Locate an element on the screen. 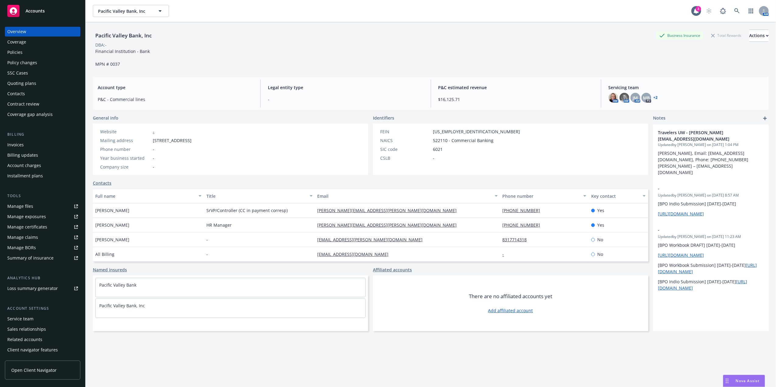 This screenshot has height=387, width=776. span: 6021 is located at coordinates (438, 149).